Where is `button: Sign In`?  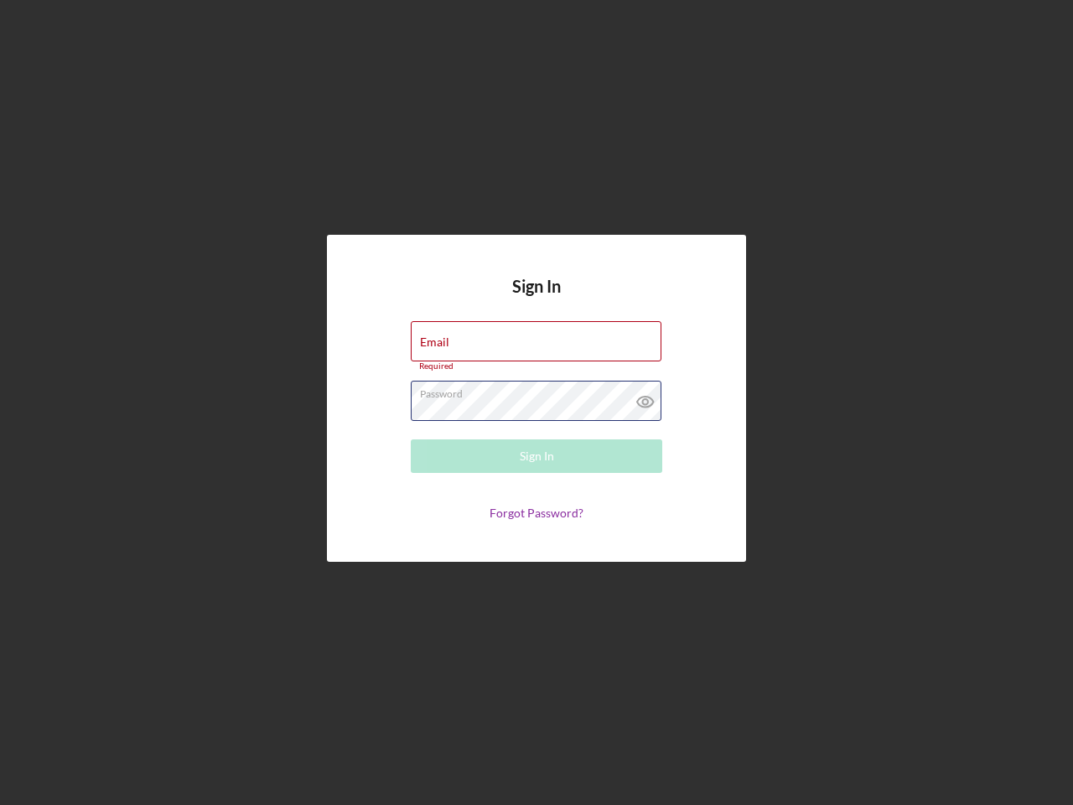 button: Sign In is located at coordinates (536, 456).